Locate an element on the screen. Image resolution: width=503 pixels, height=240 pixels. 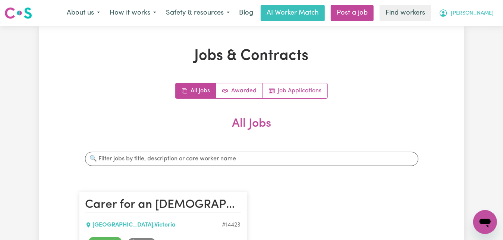
a: All jobs is located at coordinates (196, 91).